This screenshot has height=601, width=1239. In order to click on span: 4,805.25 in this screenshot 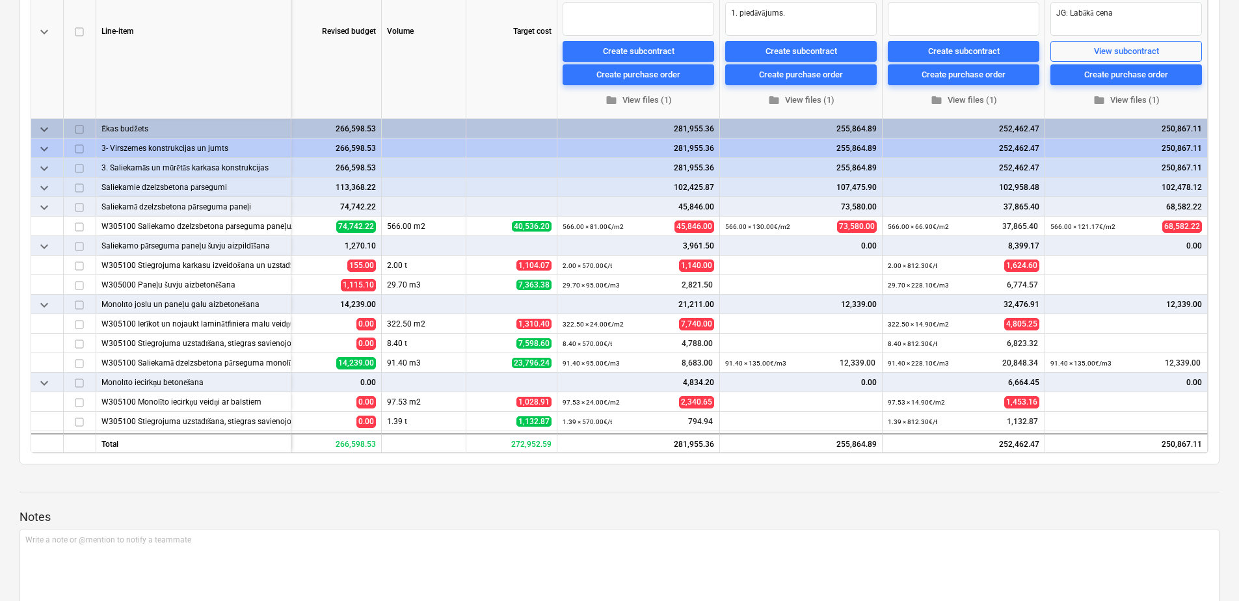, I will do `click(1022, 324)`.